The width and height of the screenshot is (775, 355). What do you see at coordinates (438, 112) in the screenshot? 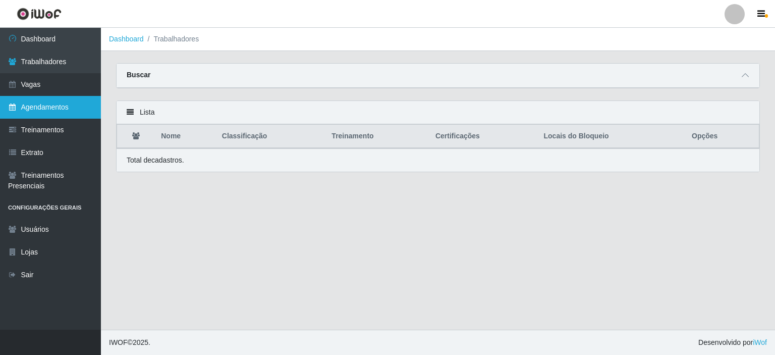
I see `div: Lista` at bounding box center [438, 112].